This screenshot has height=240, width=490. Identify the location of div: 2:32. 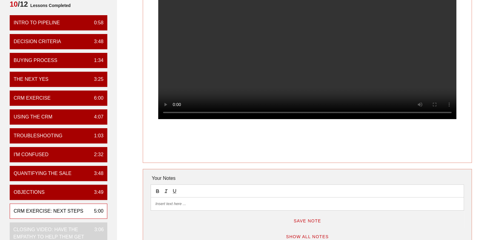
(96, 154).